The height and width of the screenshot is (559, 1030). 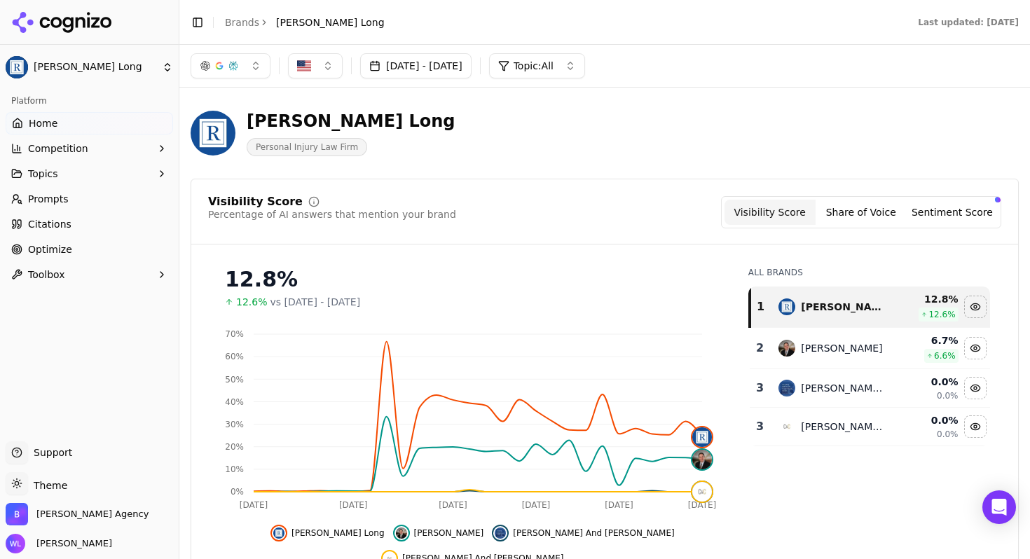 What do you see at coordinates (58, 149) in the screenshot?
I see `span: Competition` at bounding box center [58, 149].